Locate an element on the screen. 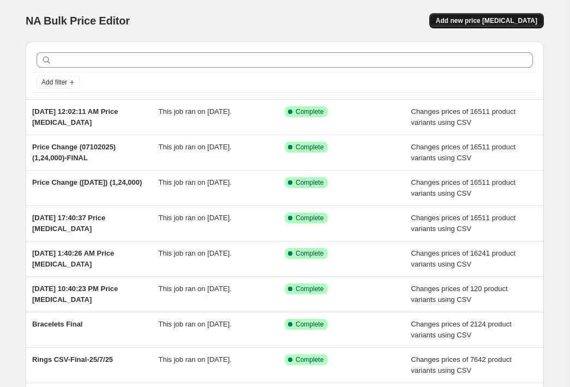 The image size is (570, 387). span: Changes prices of 7642 product variants using CSV is located at coordinates (461, 365).